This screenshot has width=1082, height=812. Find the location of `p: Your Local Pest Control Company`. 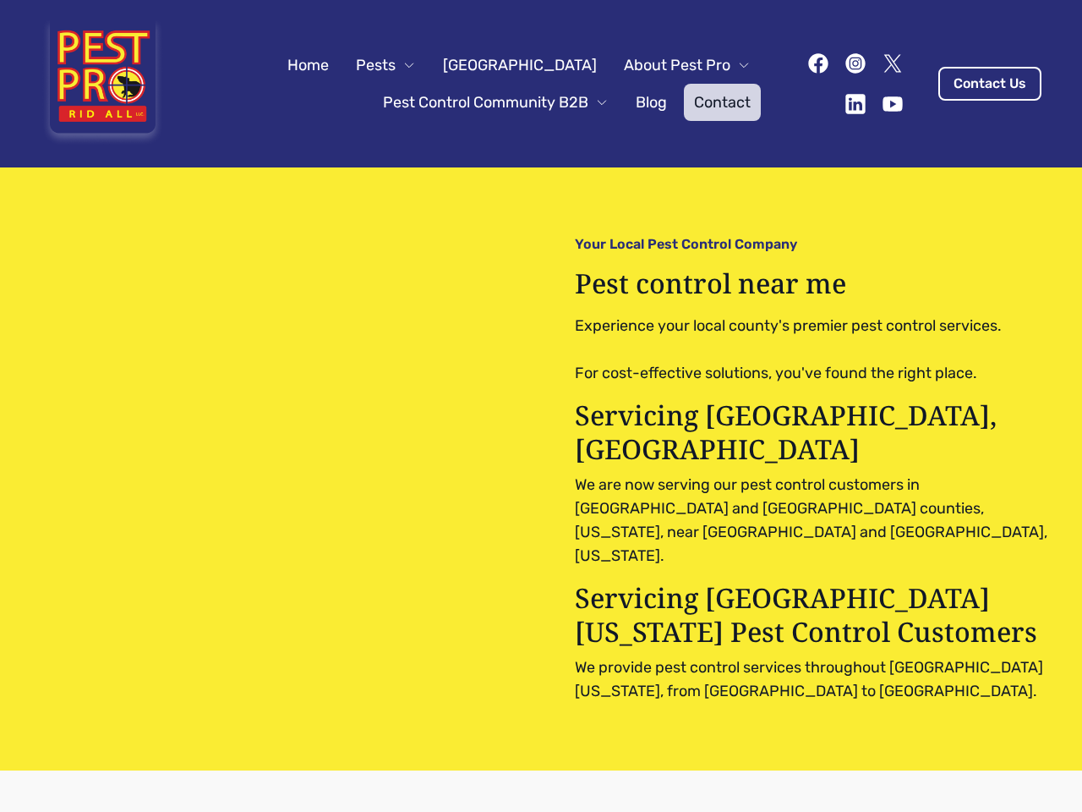

p: Your Local Pest Control Company is located at coordinates (686, 244).